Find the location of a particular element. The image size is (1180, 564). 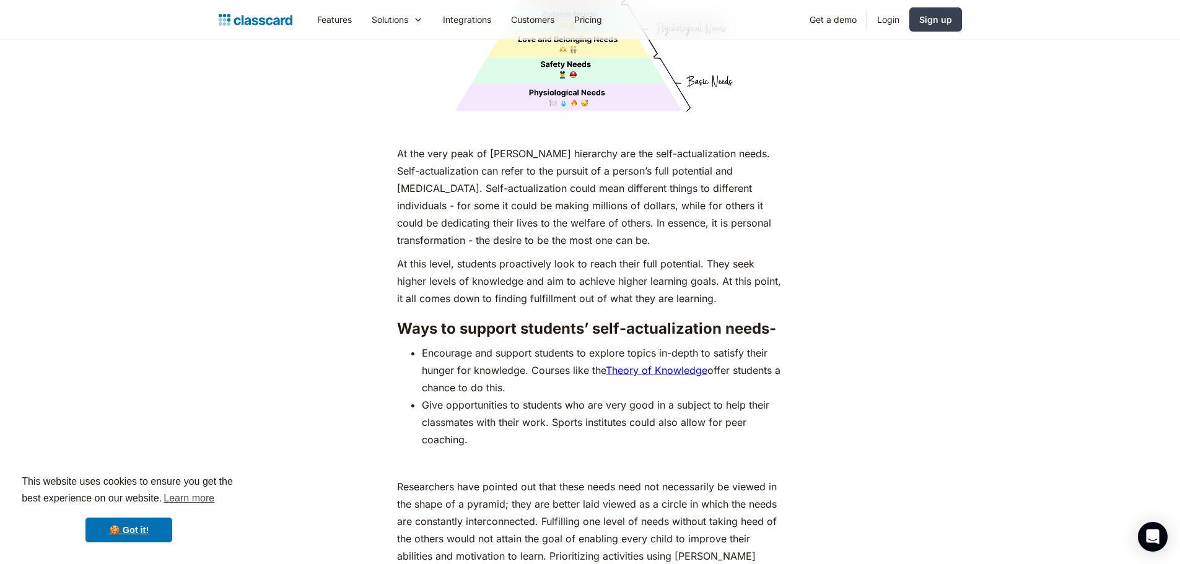

p: At this level, students proactively look to reach their full potential. They seek higher levels o... is located at coordinates (590, 281).